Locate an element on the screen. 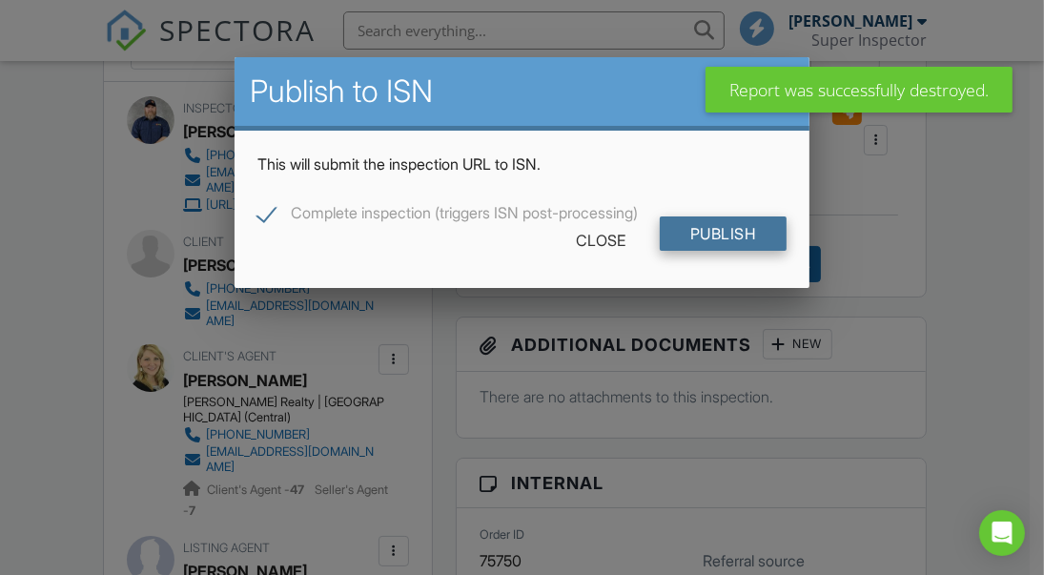 The height and width of the screenshot is (575, 1044). p: This will submit the inspection URL to ISN. is located at coordinates (522, 164).